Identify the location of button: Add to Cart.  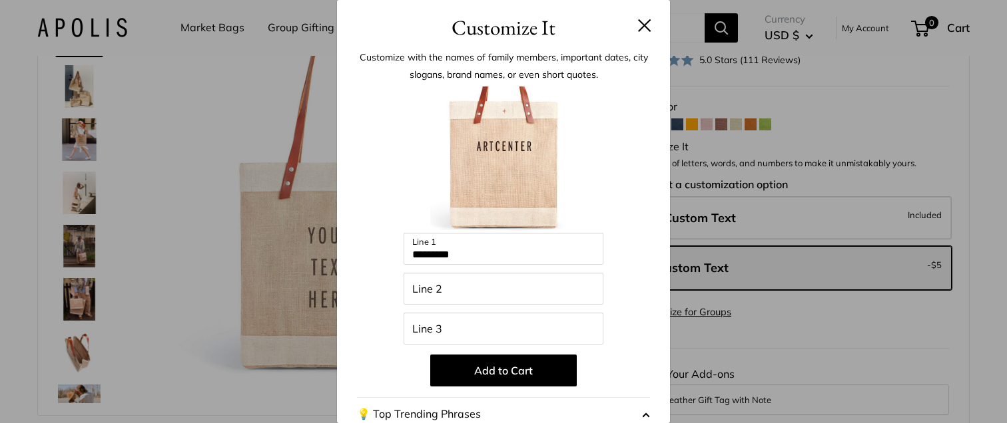
(503, 371).